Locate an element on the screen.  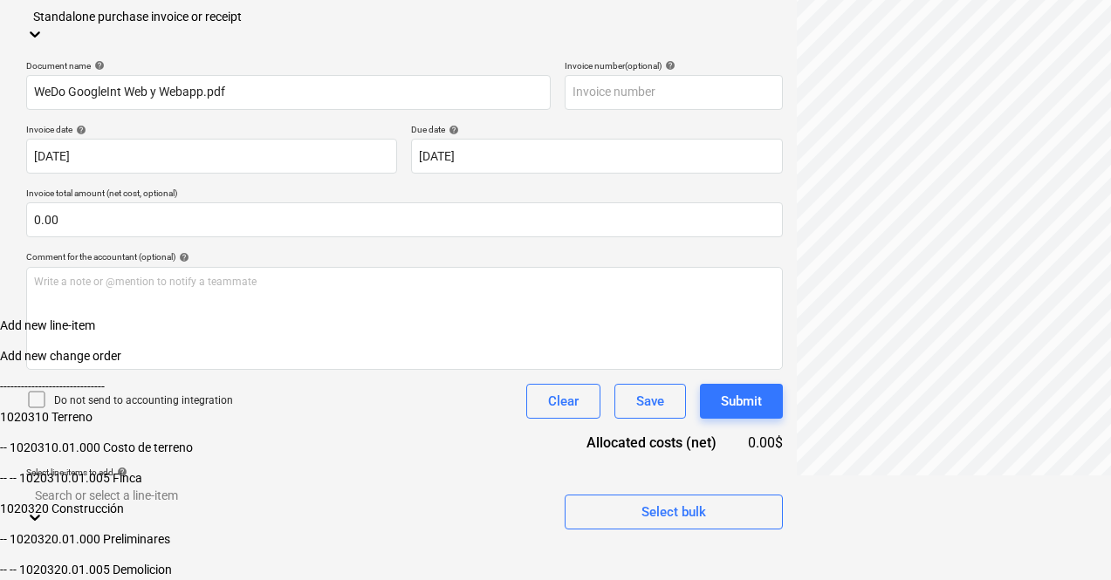
div: Standalone purchase invoice or receipt is located at coordinates (271, 17).